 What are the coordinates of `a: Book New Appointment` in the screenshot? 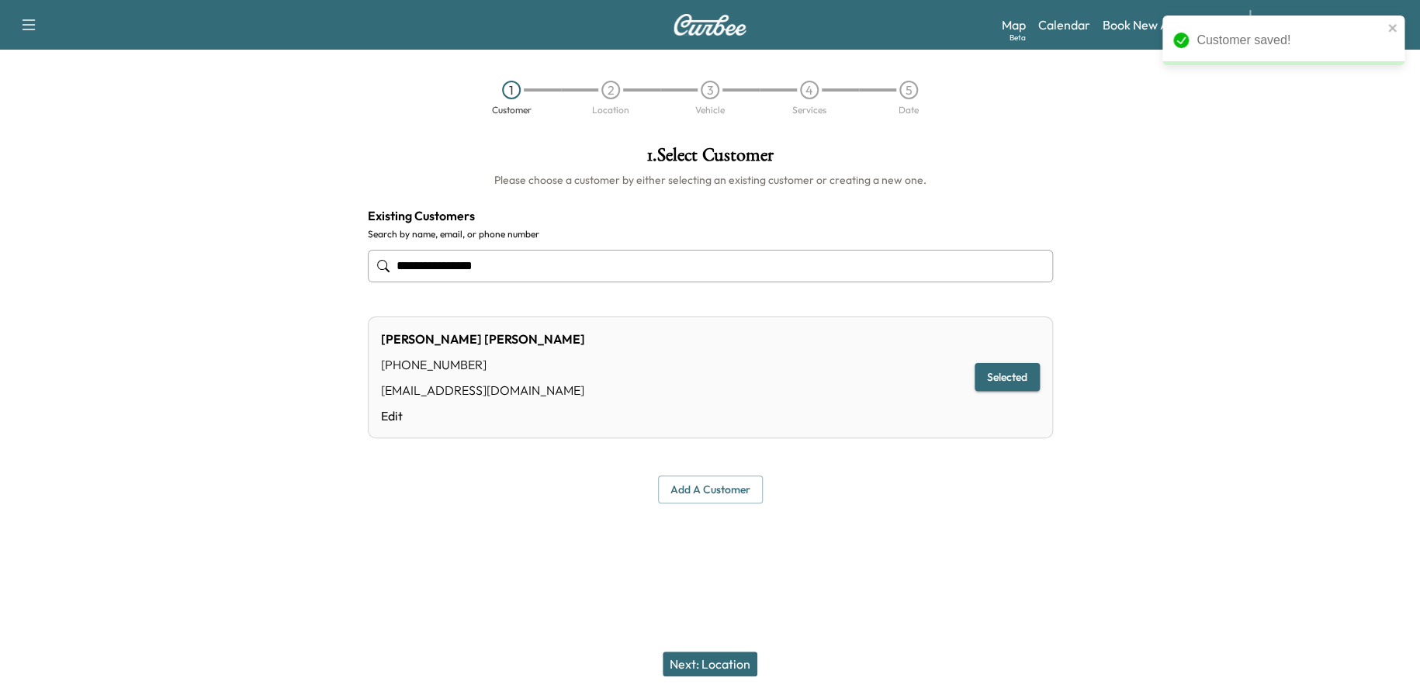 It's located at (1168, 25).